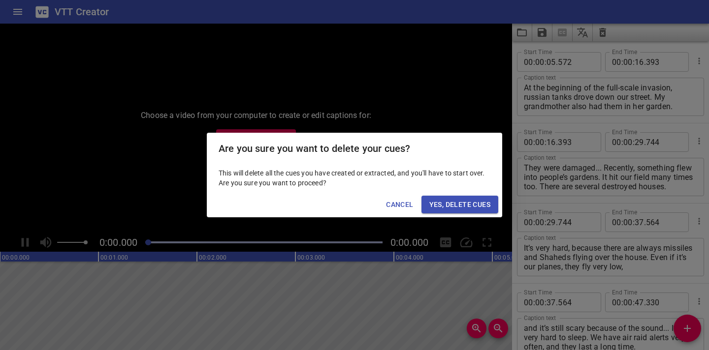  I want to click on span: Yes, Delete Cues, so click(460, 205).